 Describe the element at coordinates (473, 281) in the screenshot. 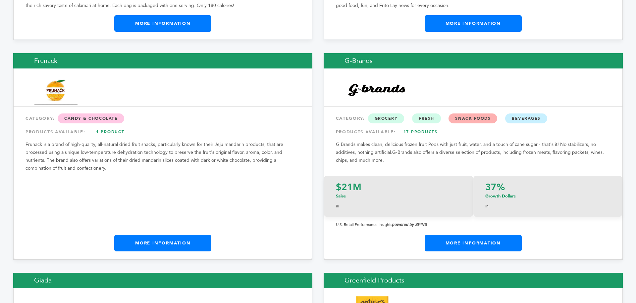

I see `h2: Greenfield Products` at that location.